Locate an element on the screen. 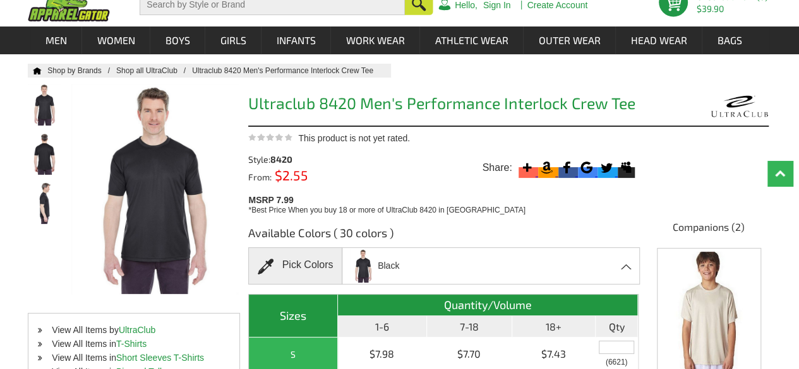  h3: Available Colors ( 30 colors ) is located at coordinates (443, 236).